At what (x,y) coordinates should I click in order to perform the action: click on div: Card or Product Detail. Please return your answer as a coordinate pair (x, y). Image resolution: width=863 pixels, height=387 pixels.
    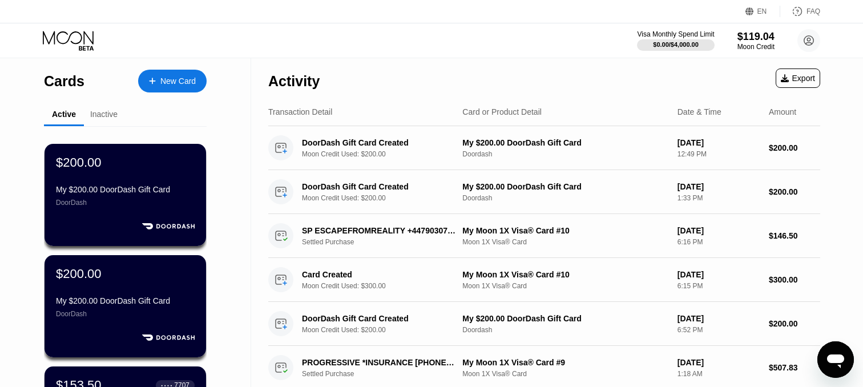
    Looking at the image, I should click on (502, 112).